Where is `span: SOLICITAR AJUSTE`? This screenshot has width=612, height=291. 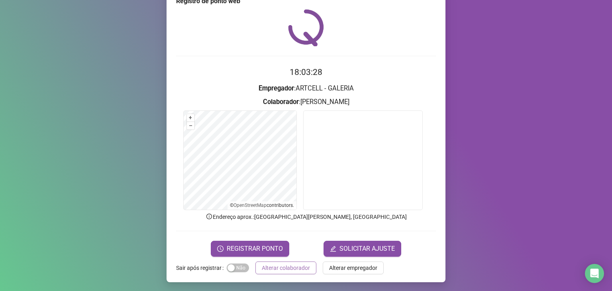 span: SOLICITAR AJUSTE is located at coordinates (367, 249).